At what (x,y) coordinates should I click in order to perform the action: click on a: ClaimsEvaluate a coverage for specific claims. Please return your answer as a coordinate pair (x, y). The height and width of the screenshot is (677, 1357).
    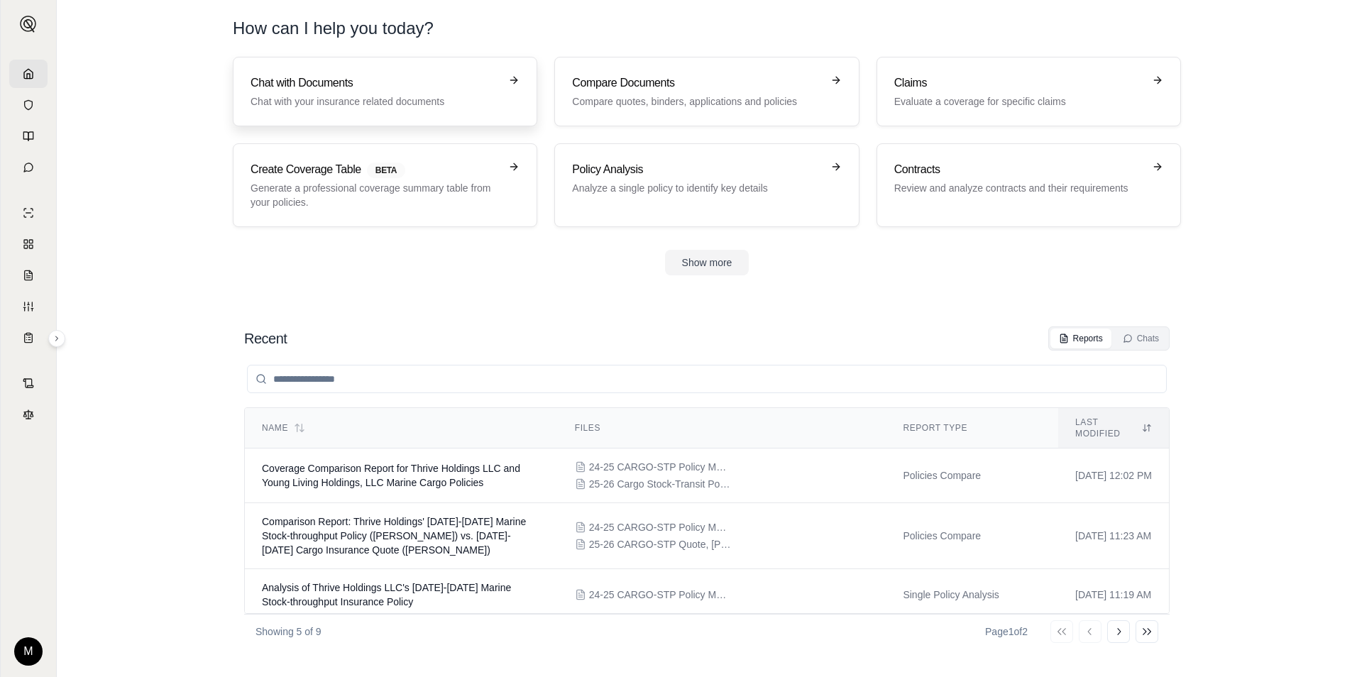
    Looking at the image, I should click on (1028, 92).